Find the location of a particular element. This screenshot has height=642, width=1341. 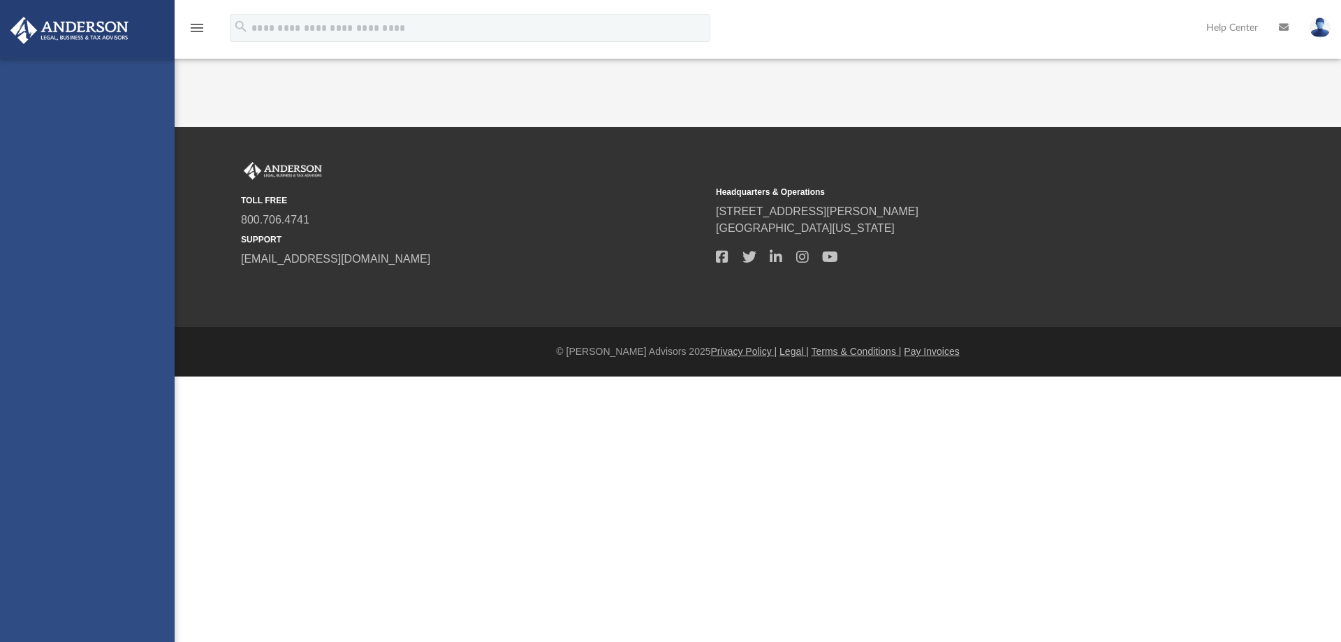

a: Legal | is located at coordinates (794, 351).